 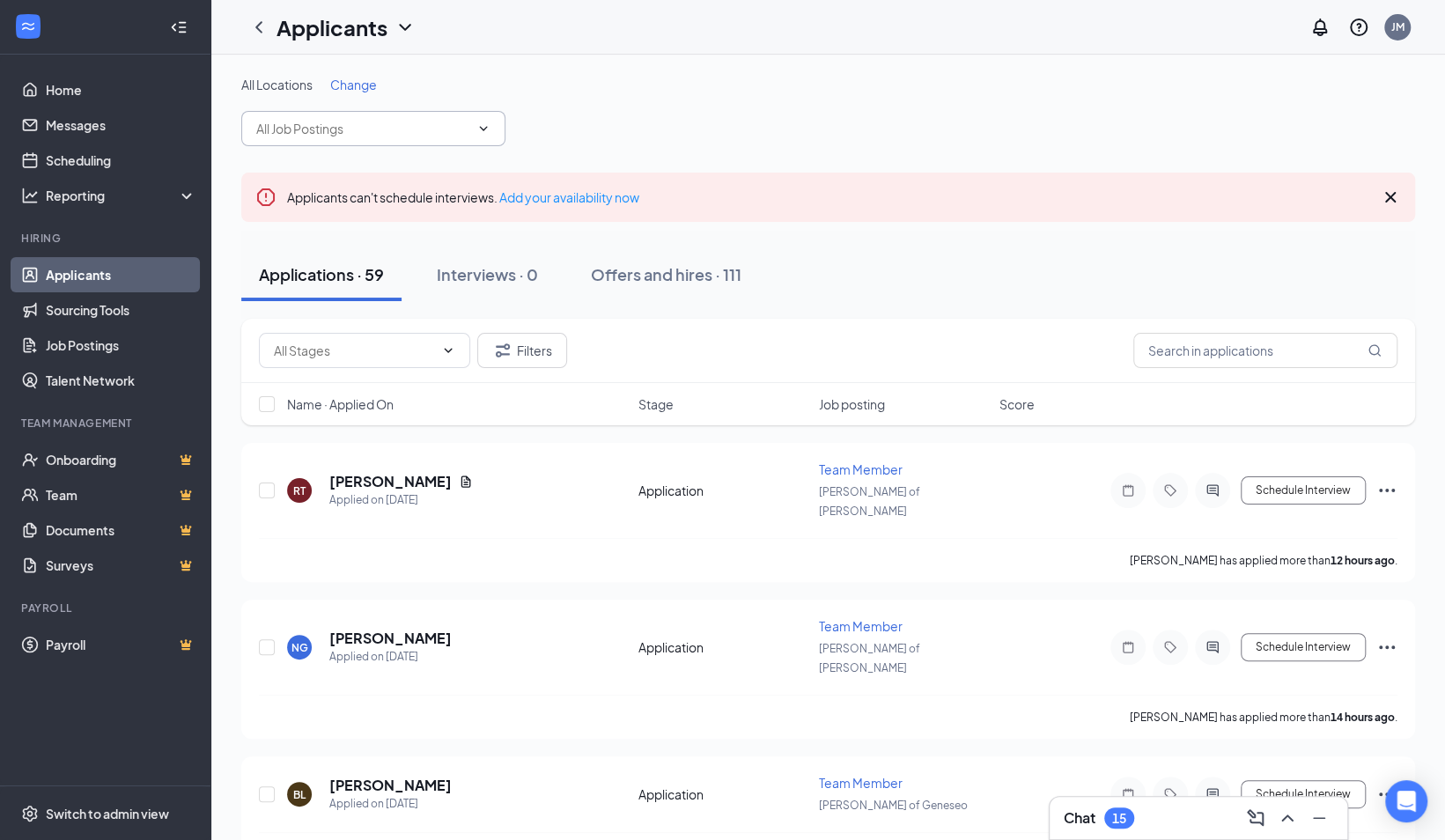 What do you see at coordinates (121, 380) in the screenshot?
I see `a: Talent Network` at bounding box center [121, 380].